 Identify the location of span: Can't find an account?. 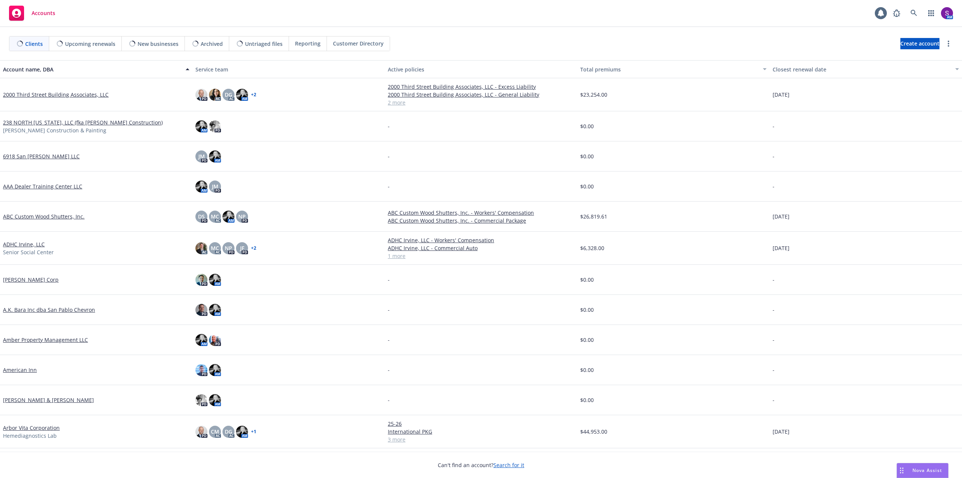
(481, 465).